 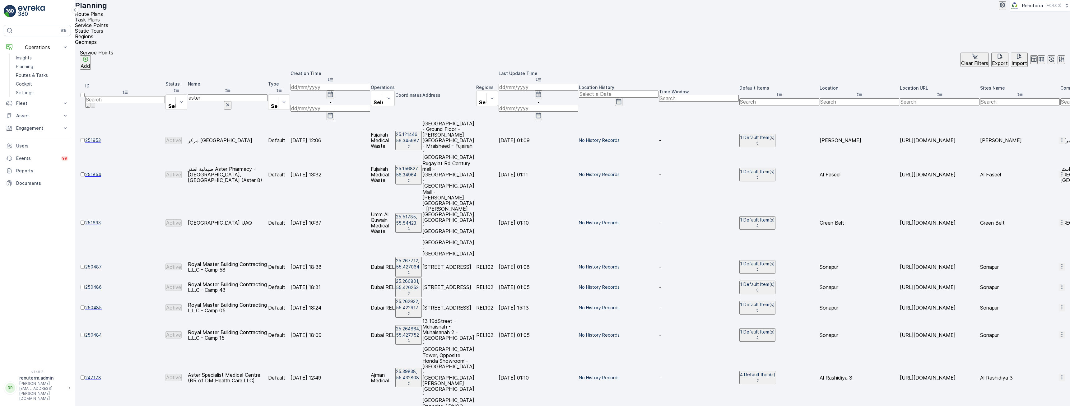 I want to click on td: Umm Al Quwain Medical Waste, so click(x=383, y=223).